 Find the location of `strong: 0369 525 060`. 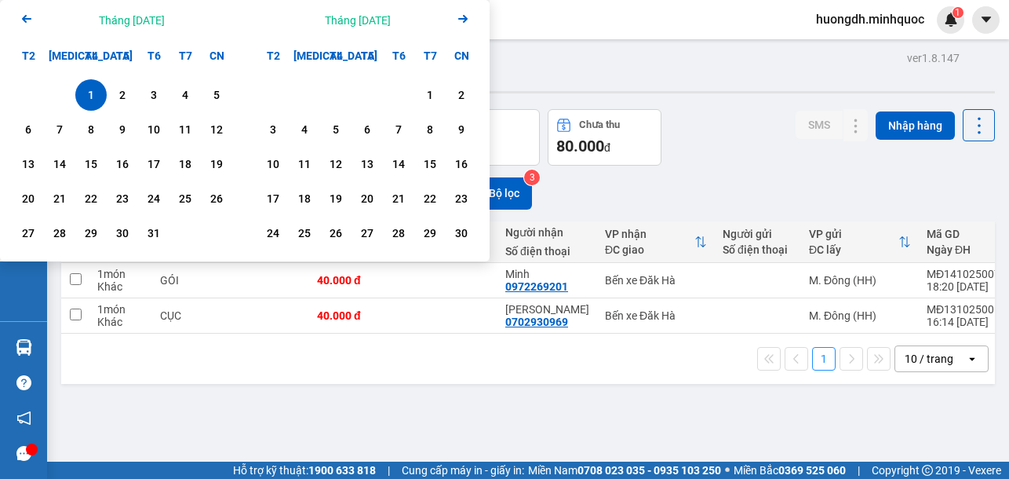

strong: 0369 525 060 is located at coordinates (812, 470).